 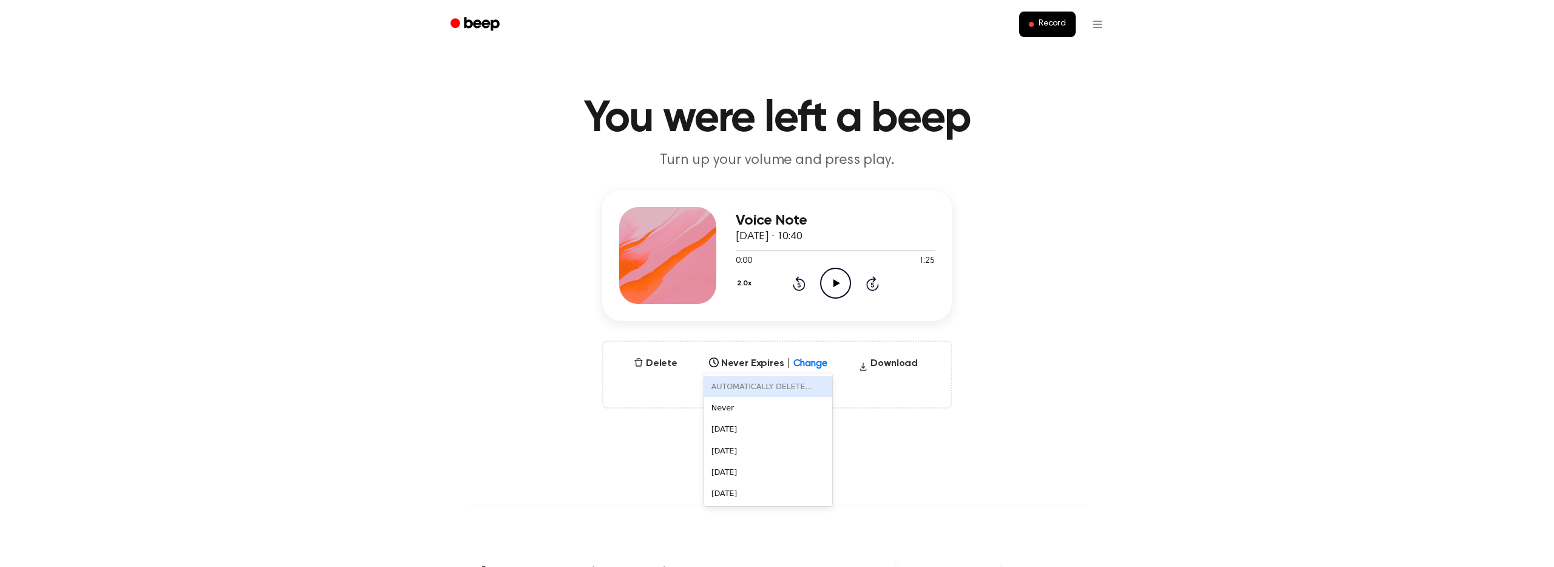 What do you see at coordinates (1047, 24) in the screenshot?
I see `button: Record` at bounding box center [1047, 24].